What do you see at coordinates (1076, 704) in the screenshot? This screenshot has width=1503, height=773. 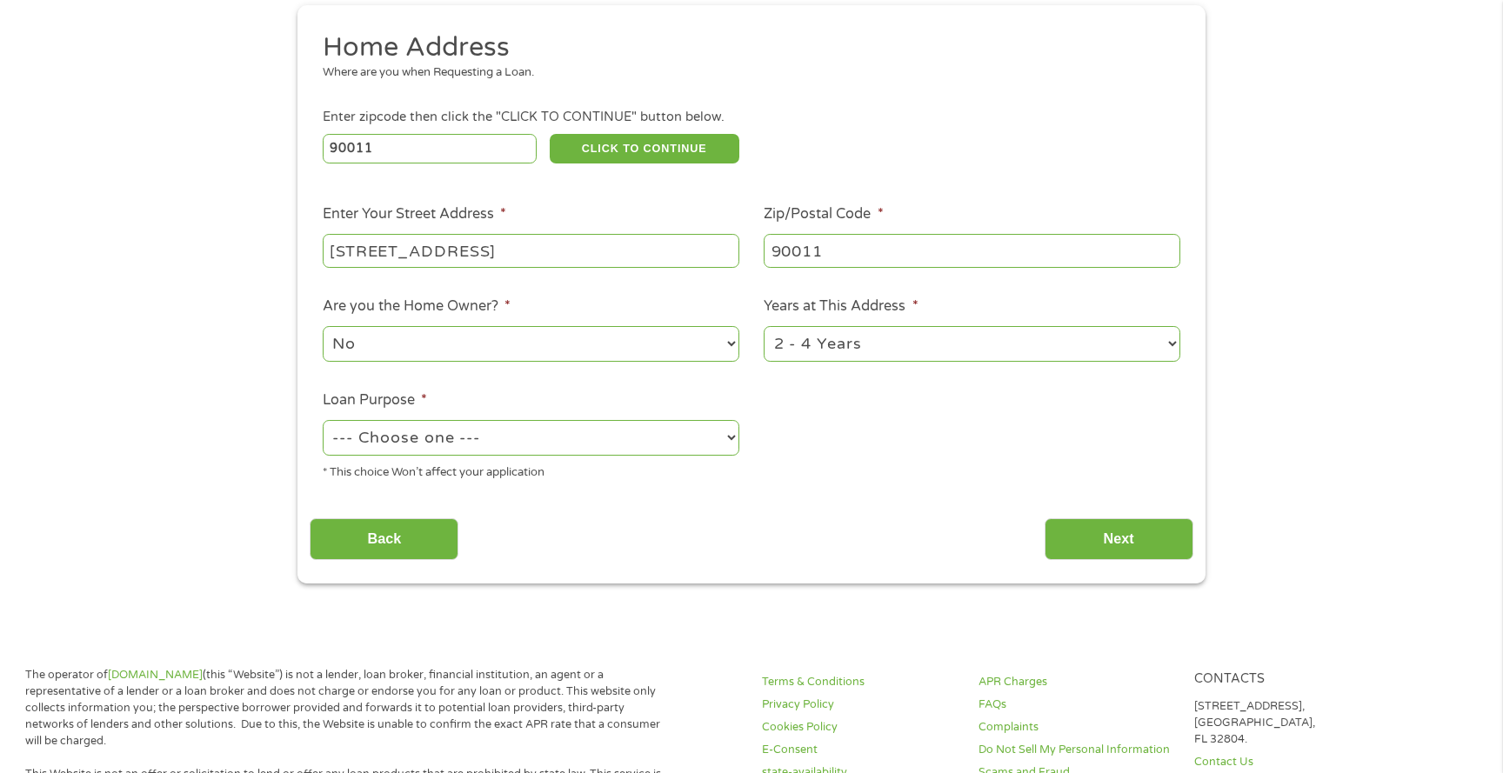 I see `a: FAQs` at bounding box center [1076, 704].